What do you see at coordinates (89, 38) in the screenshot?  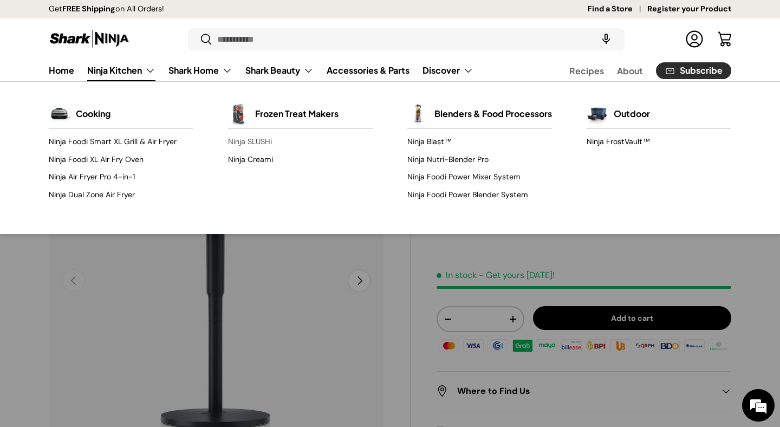 I see `a: Shark Ninja Philippines` at bounding box center [89, 38].